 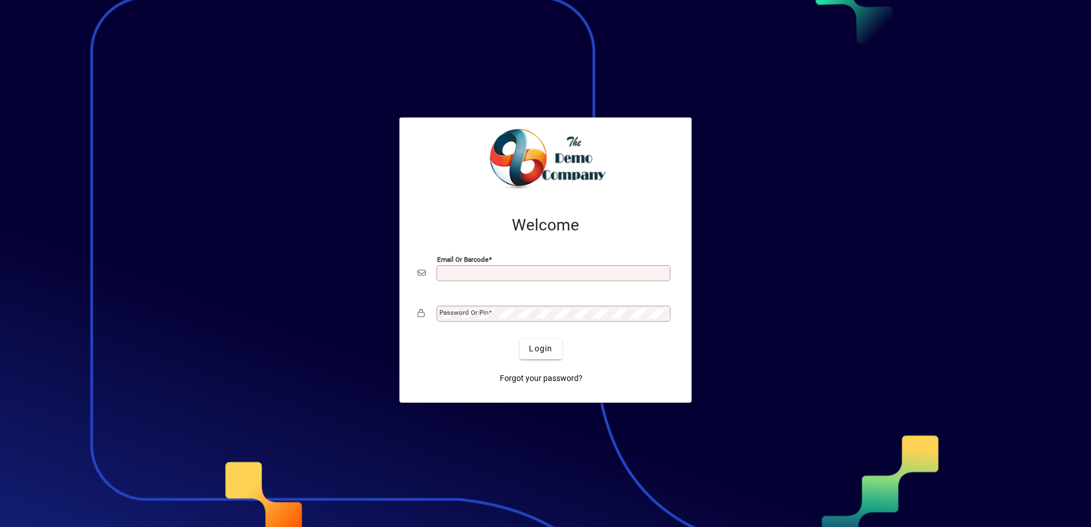 What do you see at coordinates (545, 225) in the screenshot?
I see `h2: Welcome` at bounding box center [545, 225].